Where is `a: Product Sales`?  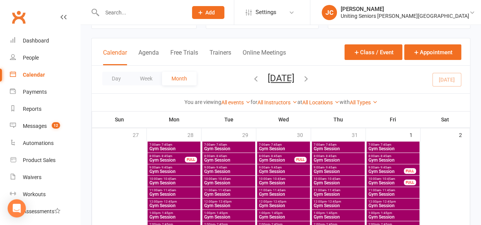 a: Product Sales is located at coordinates (45, 160).